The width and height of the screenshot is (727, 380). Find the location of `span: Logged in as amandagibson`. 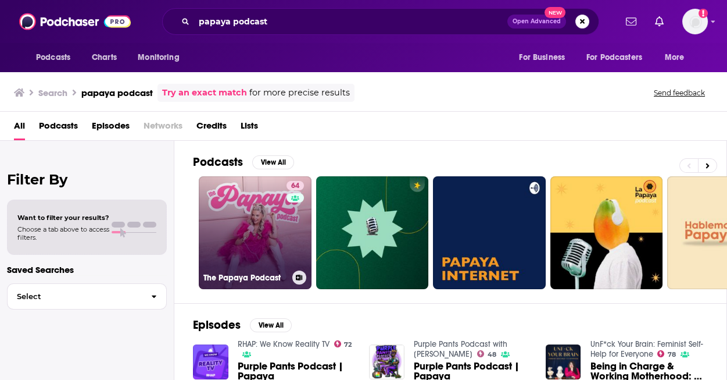

span: Logged in as amandagibson is located at coordinates (695, 22).